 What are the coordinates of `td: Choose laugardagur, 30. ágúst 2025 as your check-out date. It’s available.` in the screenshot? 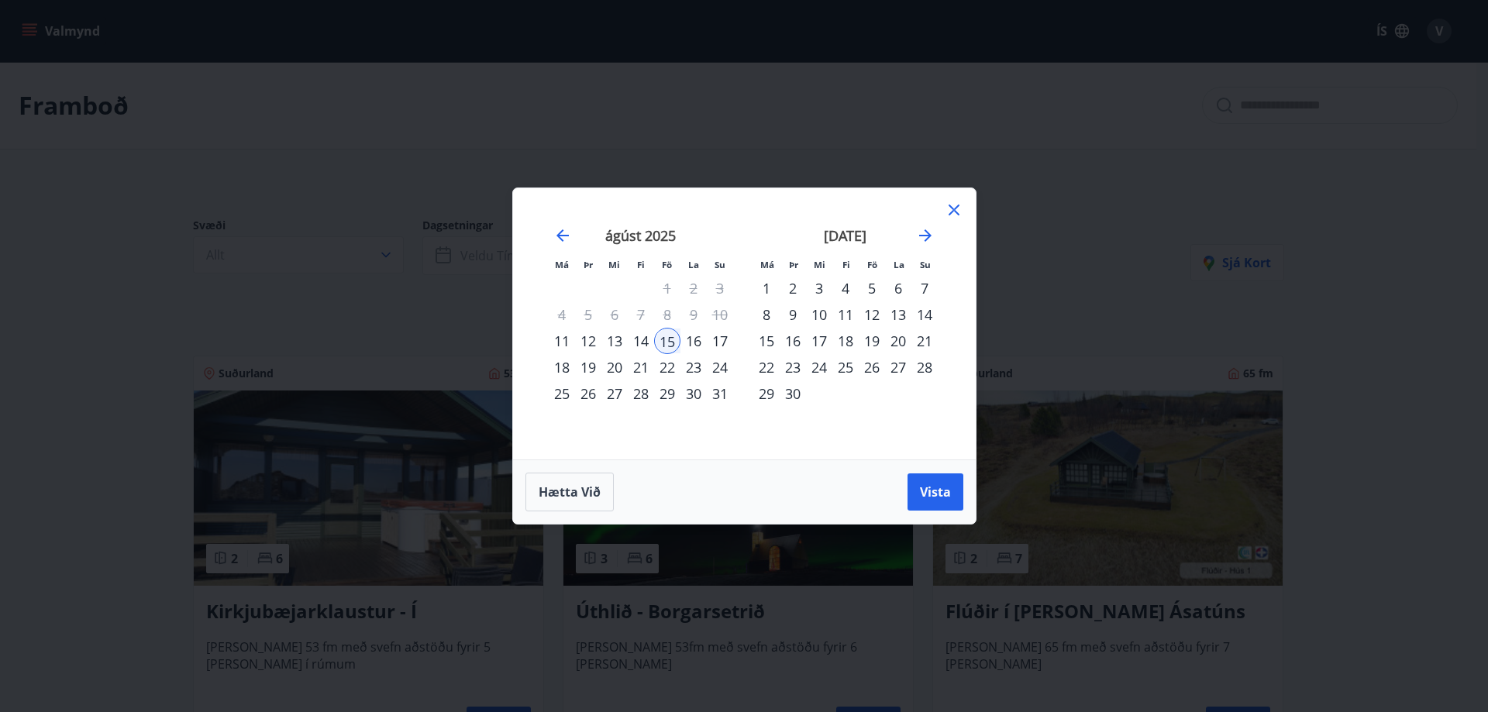 It's located at (694, 394).